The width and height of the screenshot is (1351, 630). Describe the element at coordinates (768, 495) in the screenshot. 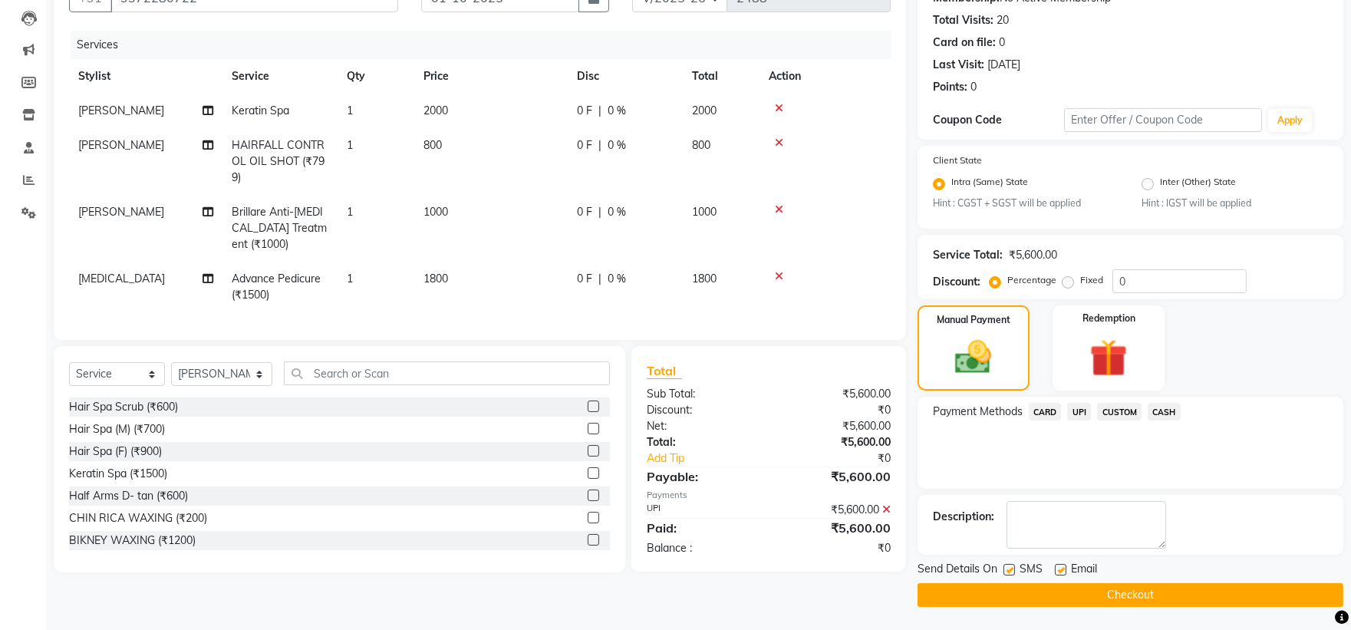

I see `div: Payments` at that location.